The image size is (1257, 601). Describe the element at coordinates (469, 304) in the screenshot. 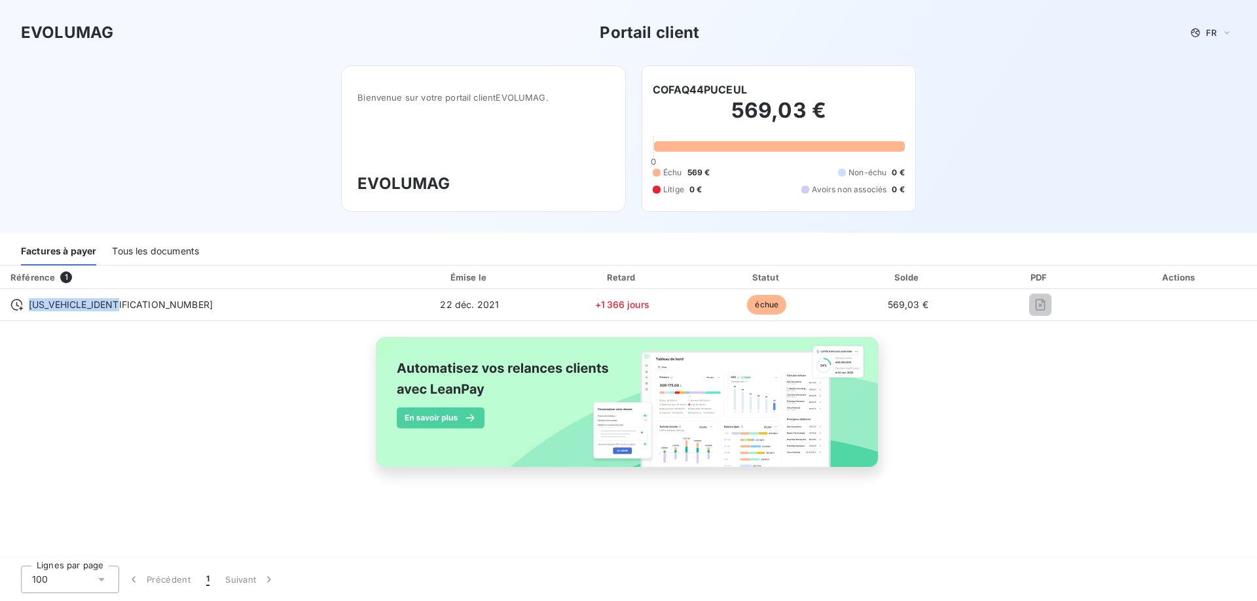

I see `span: 22 déc. 2021` at that location.